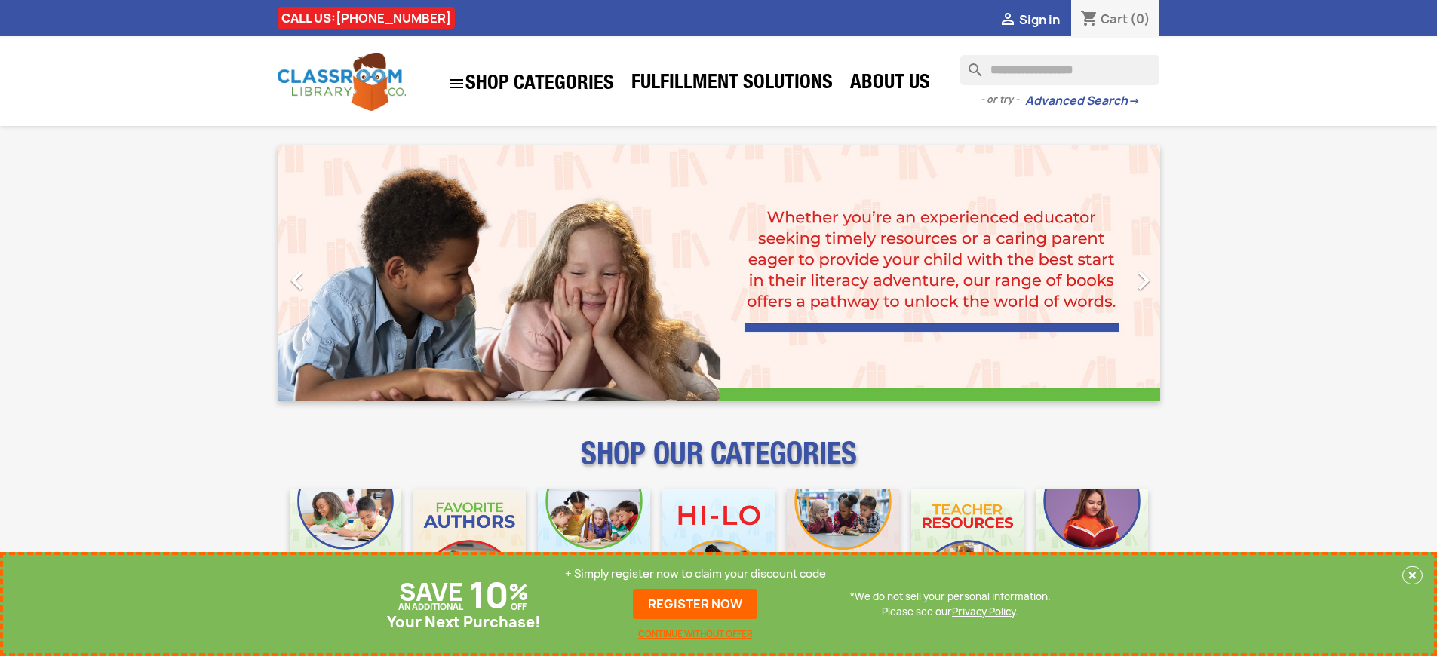  Describe the element at coordinates (342, 81) in the screenshot. I see `img: Classroom Library Company` at that location.